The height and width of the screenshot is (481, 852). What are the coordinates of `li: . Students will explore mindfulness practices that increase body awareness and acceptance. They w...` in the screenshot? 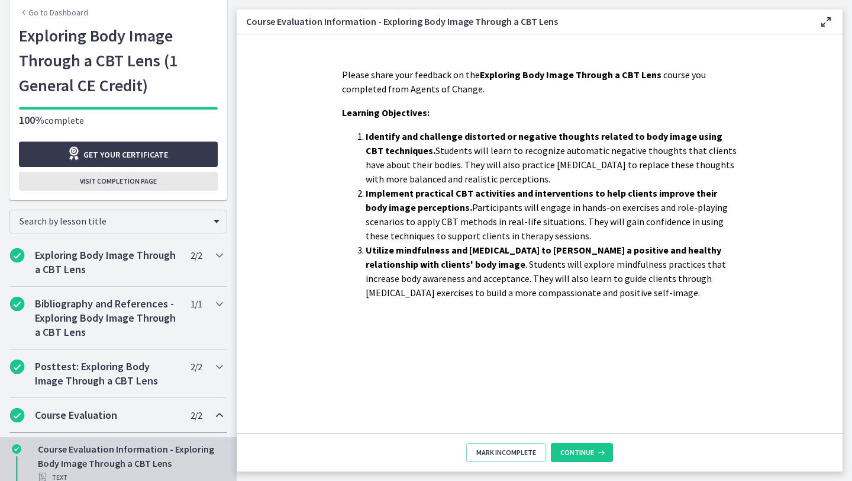 It's located at (552, 271).